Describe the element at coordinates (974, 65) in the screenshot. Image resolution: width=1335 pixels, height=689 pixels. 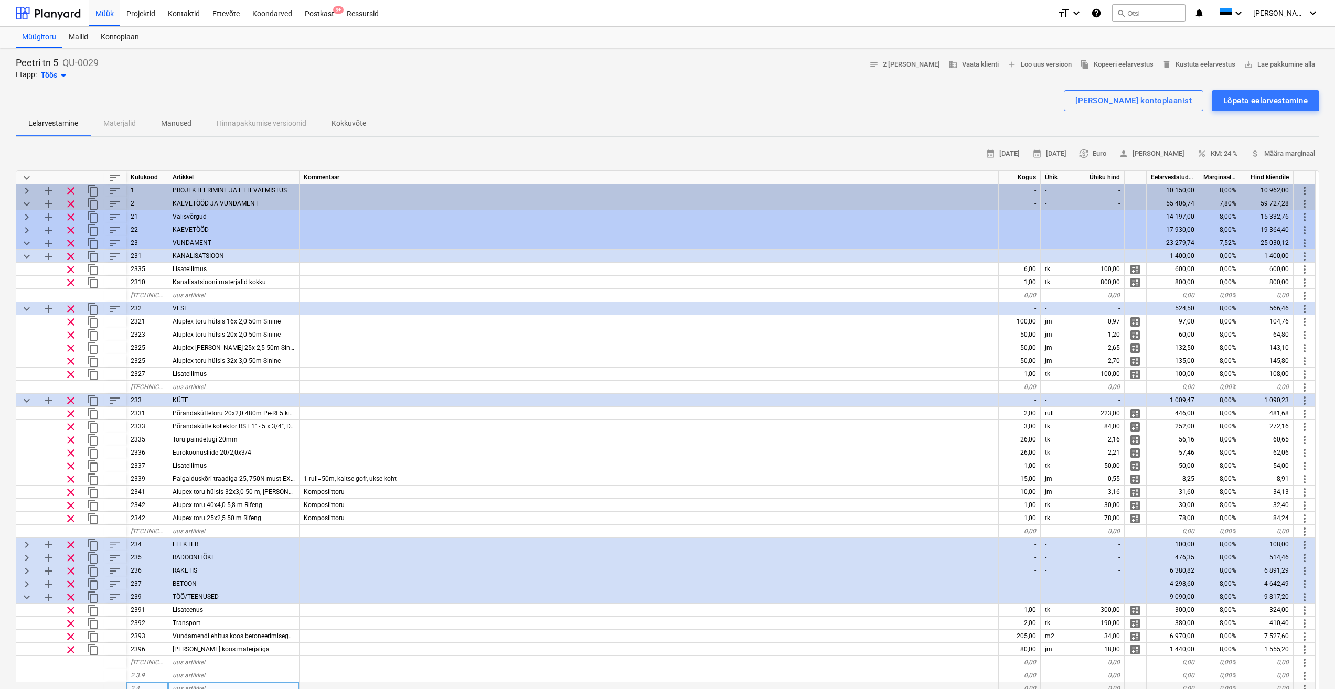
I see `button: Vaata klienti` at that location.